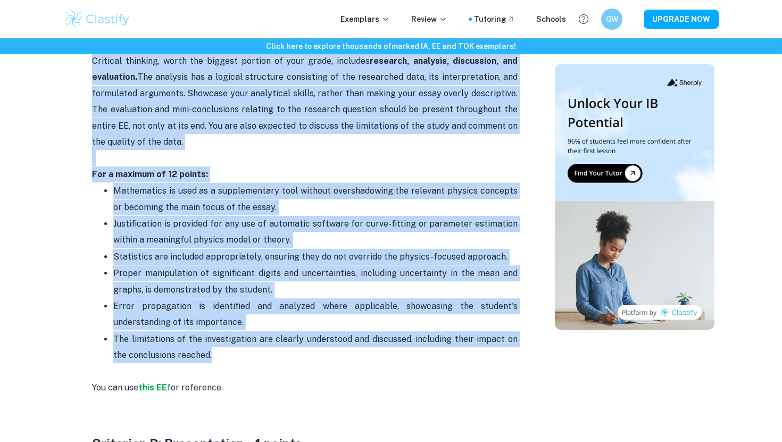 The height and width of the screenshot is (442, 782). Describe the element at coordinates (97, 19) in the screenshot. I see `img: Clastify logo` at that location.